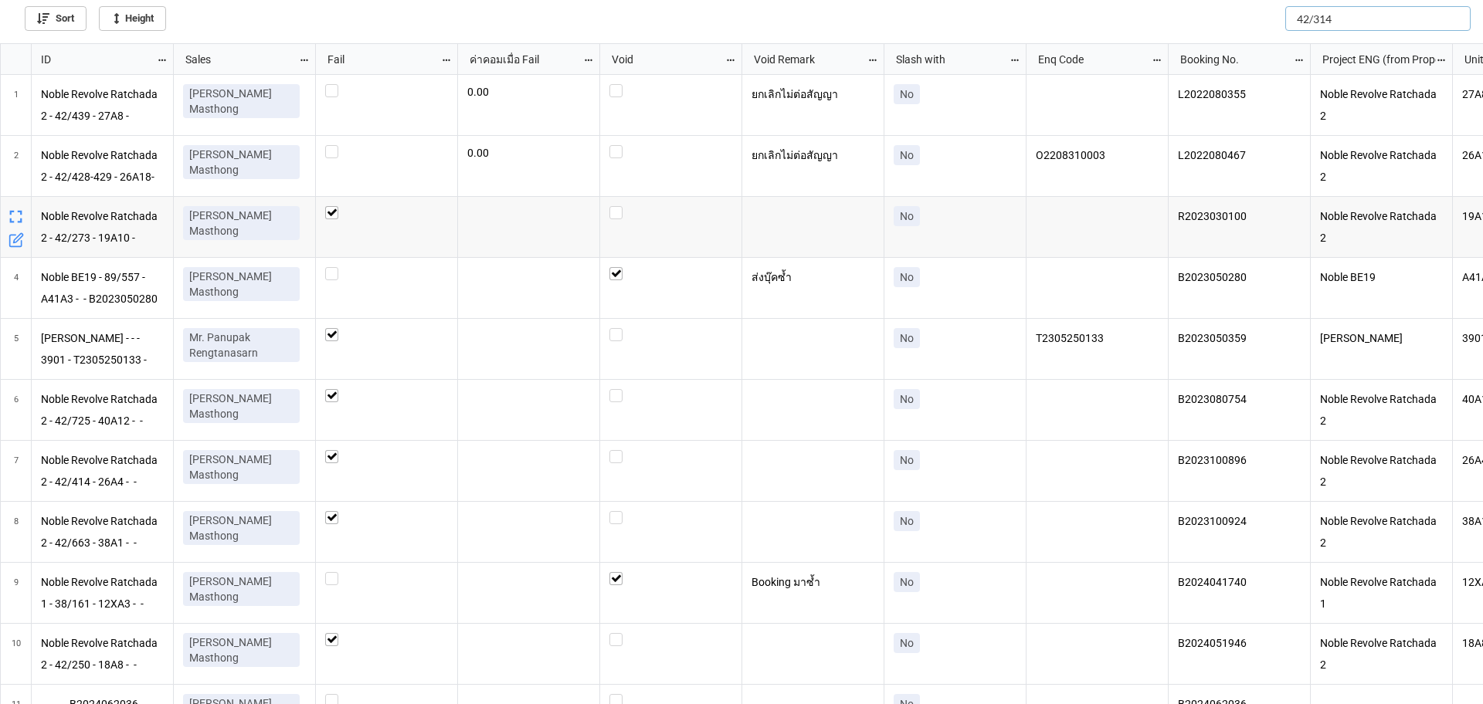 Image resolution: width=1483 pixels, height=704 pixels. What do you see at coordinates (1239, 95) in the screenshot?
I see `p: L2022080355` at bounding box center [1239, 95].